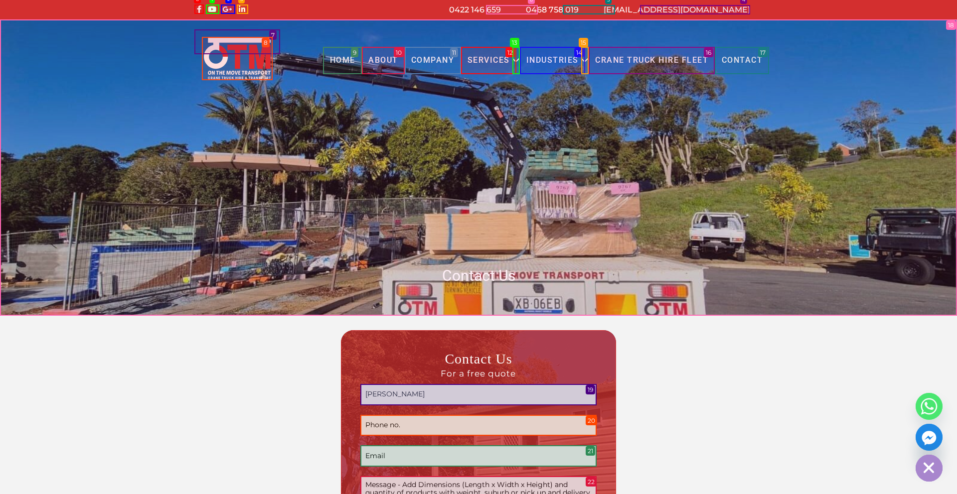  Describe the element at coordinates (742, 60) in the screenshot. I see `a: Contact` at that location.